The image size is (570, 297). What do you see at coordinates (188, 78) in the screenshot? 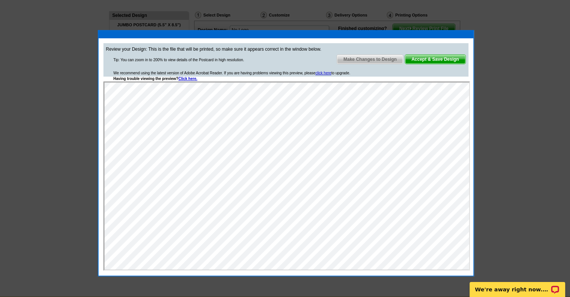
I see `a: Click here.` at bounding box center [188, 78].